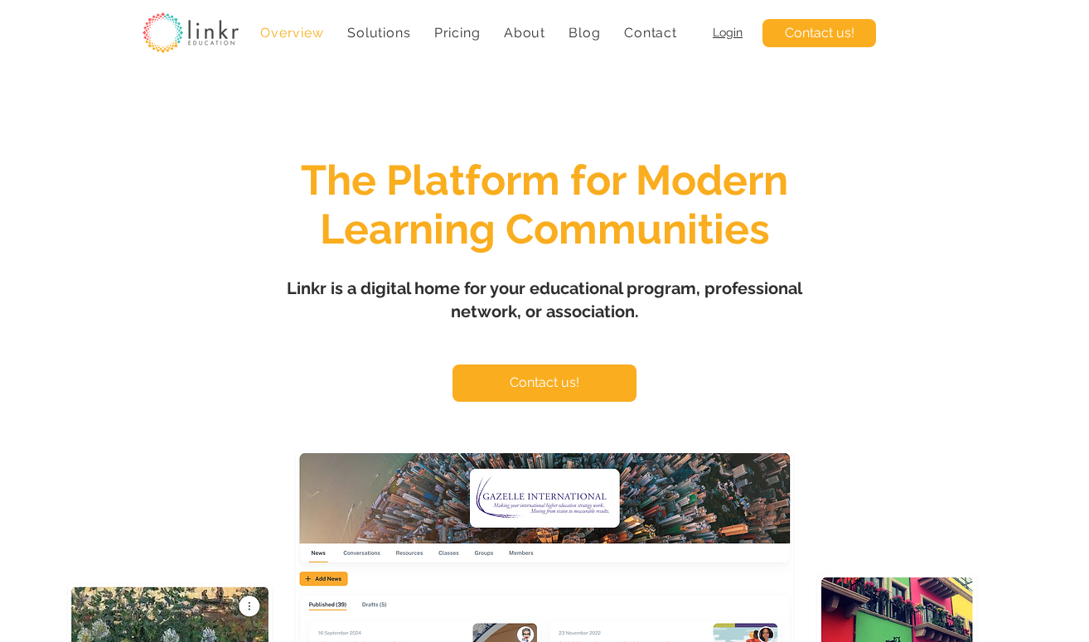 The width and height of the screenshot is (1089, 642). What do you see at coordinates (524, 32) in the screenshot?
I see `div: About` at bounding box center [524, 32].